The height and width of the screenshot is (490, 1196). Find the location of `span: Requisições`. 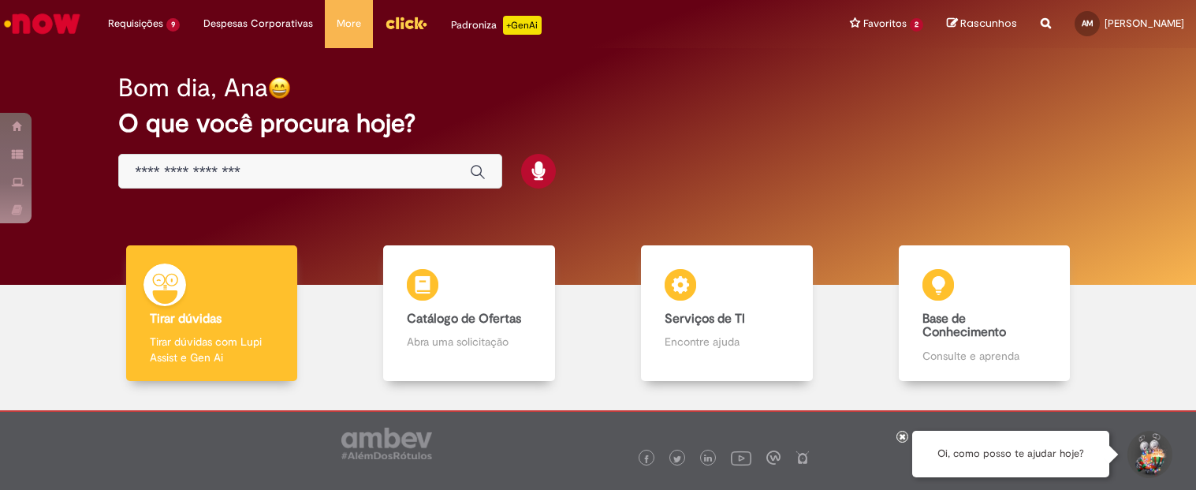

span: Requisições is located at coordinates (136, 24).